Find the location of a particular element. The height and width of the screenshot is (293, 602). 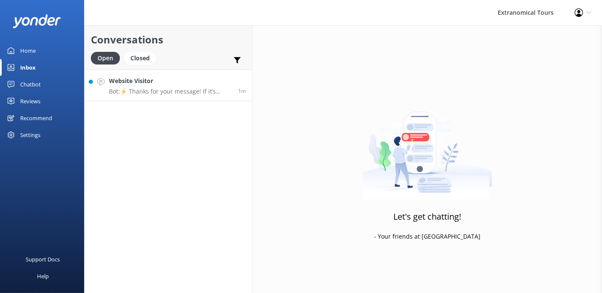

h2: Conversations is located at coordinates (168, 40).